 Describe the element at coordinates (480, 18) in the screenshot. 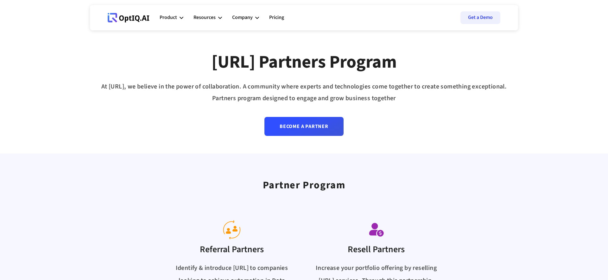

I see `a: Get a Demo` at that location.